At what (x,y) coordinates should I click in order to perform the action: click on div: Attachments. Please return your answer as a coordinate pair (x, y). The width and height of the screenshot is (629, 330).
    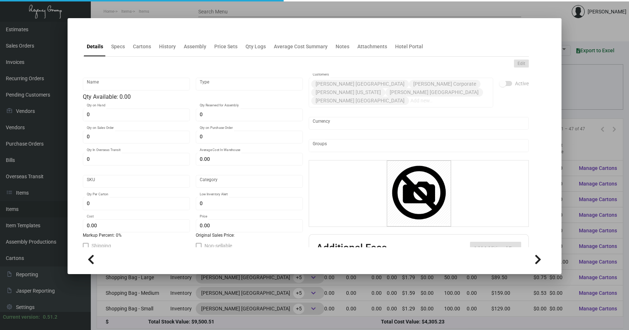
    Looking at the image, I should click on (372, 46).